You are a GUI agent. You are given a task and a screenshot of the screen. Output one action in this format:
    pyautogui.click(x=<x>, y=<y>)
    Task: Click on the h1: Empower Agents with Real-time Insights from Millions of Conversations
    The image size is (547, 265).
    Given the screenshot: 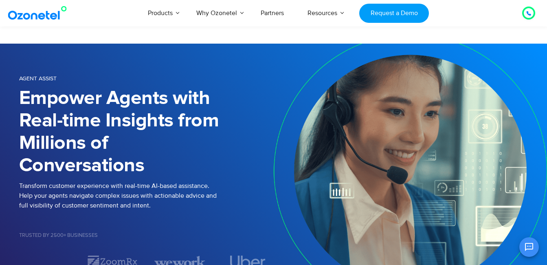 What is the action you would take?
    pyautogui.click(x=146, y=132)
    